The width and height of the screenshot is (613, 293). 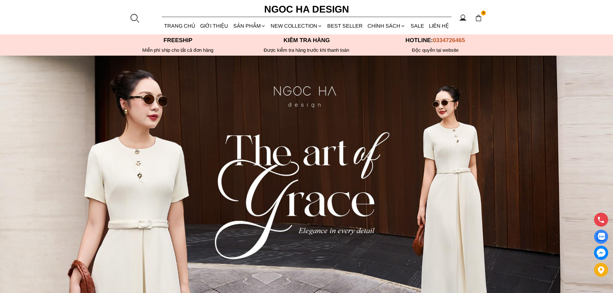 I want to click on a: LIÊN HỆ, so click(x=439, y=26).